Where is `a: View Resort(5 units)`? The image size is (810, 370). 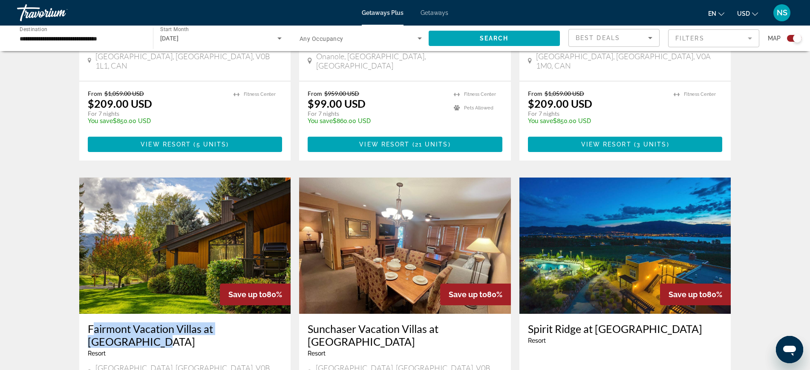 a: View Resort(5 units) is located at coordinates (185, 144).